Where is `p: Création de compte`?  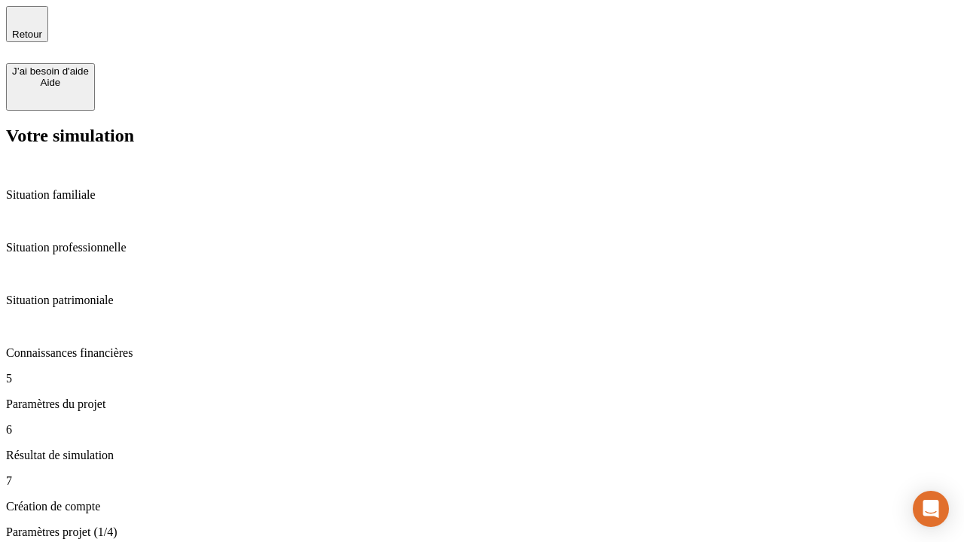
p: Création de compte is located at coordinates (482, 507).